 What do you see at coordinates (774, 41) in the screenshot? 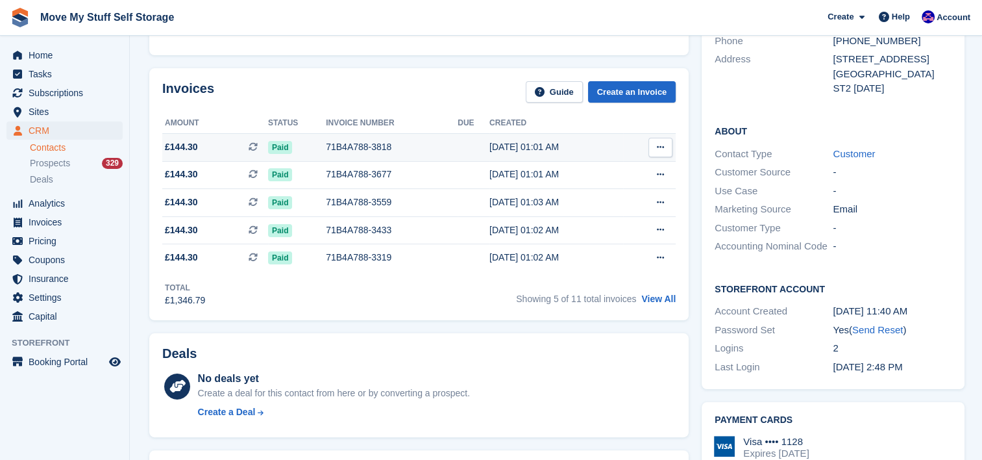
I see `div: Phone` at bounding box center [774, 41].